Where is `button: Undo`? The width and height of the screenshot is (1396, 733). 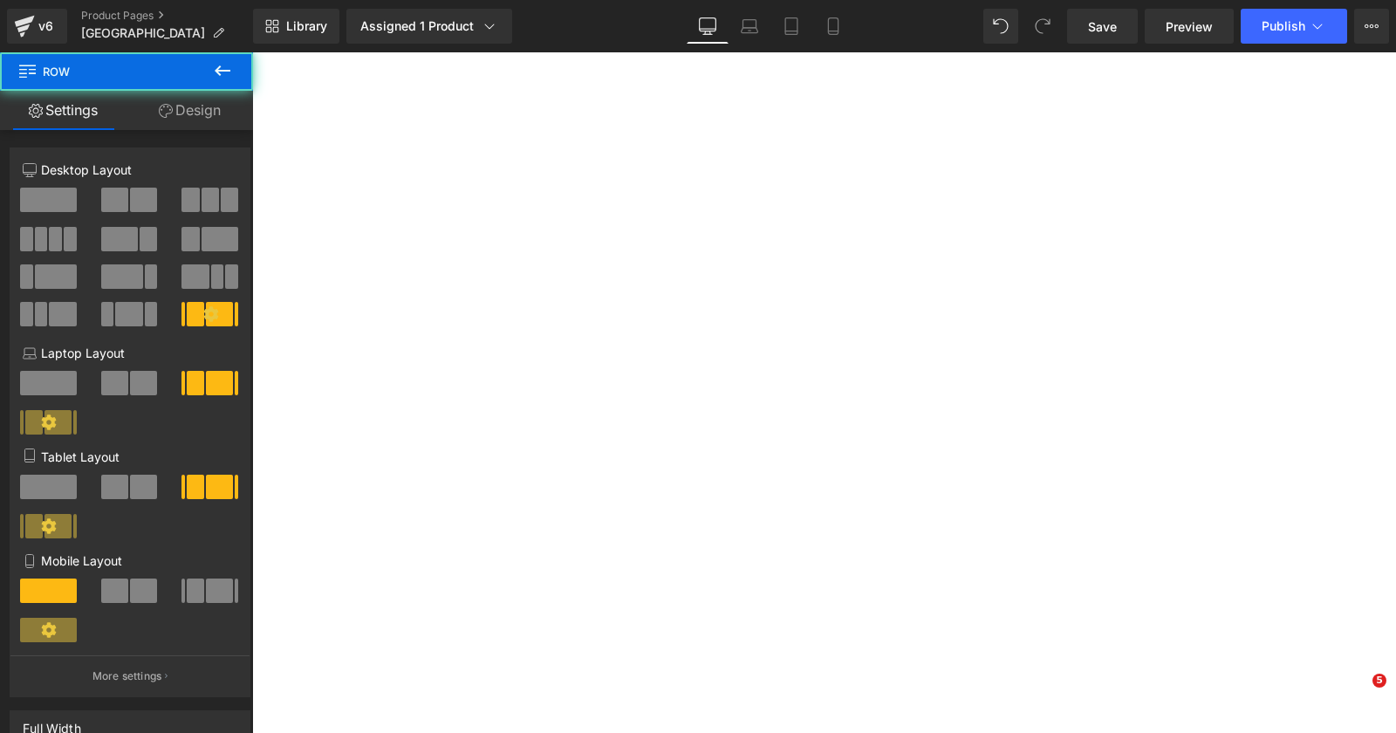
button: Undo is located at coordinates (1001, 26).